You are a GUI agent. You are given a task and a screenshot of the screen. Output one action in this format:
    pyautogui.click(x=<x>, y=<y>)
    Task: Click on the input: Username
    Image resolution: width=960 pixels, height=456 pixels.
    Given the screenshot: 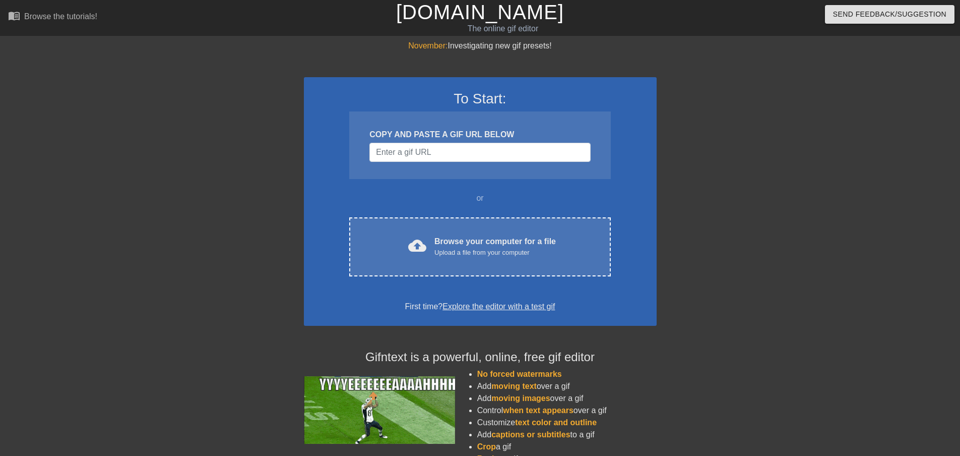 What is the action you would take?
    pyautogui.click(x=480, y=152)
    